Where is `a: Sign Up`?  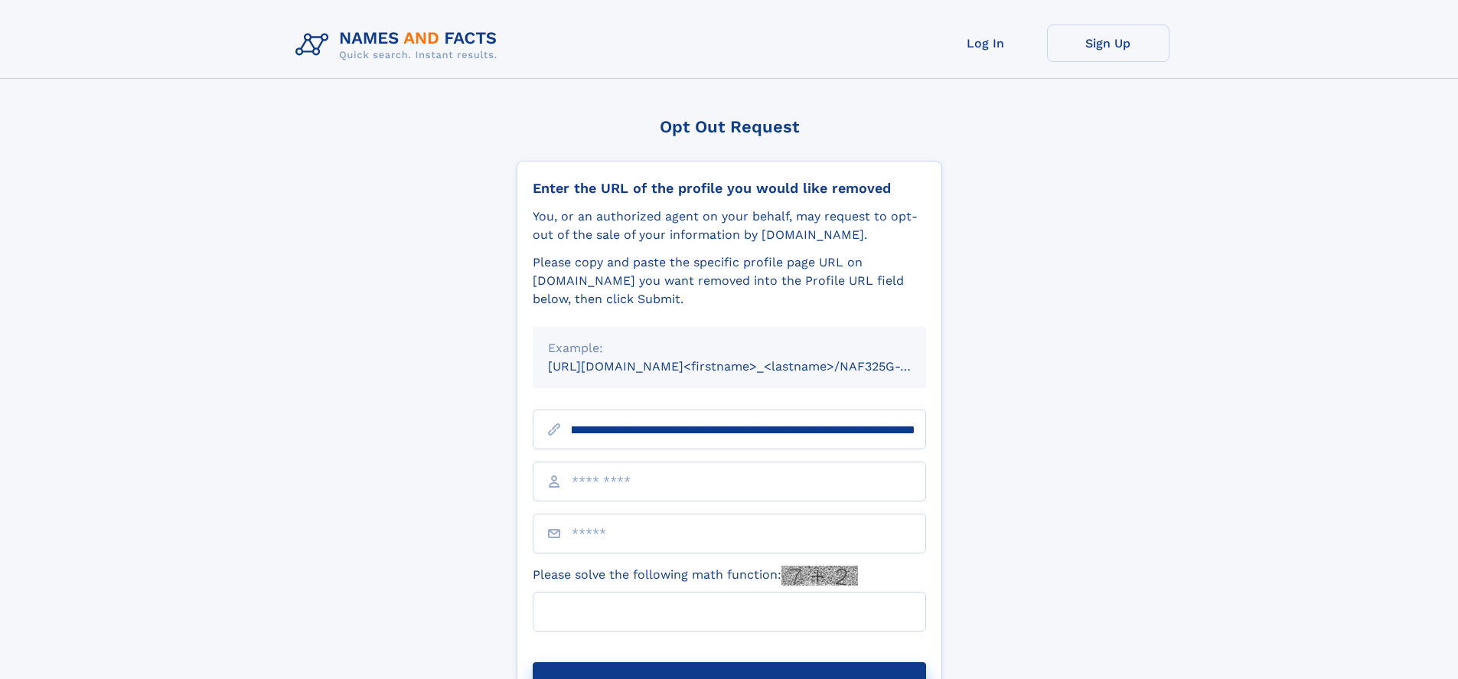
a: Sign Up is located at coordinates (1109, 43).